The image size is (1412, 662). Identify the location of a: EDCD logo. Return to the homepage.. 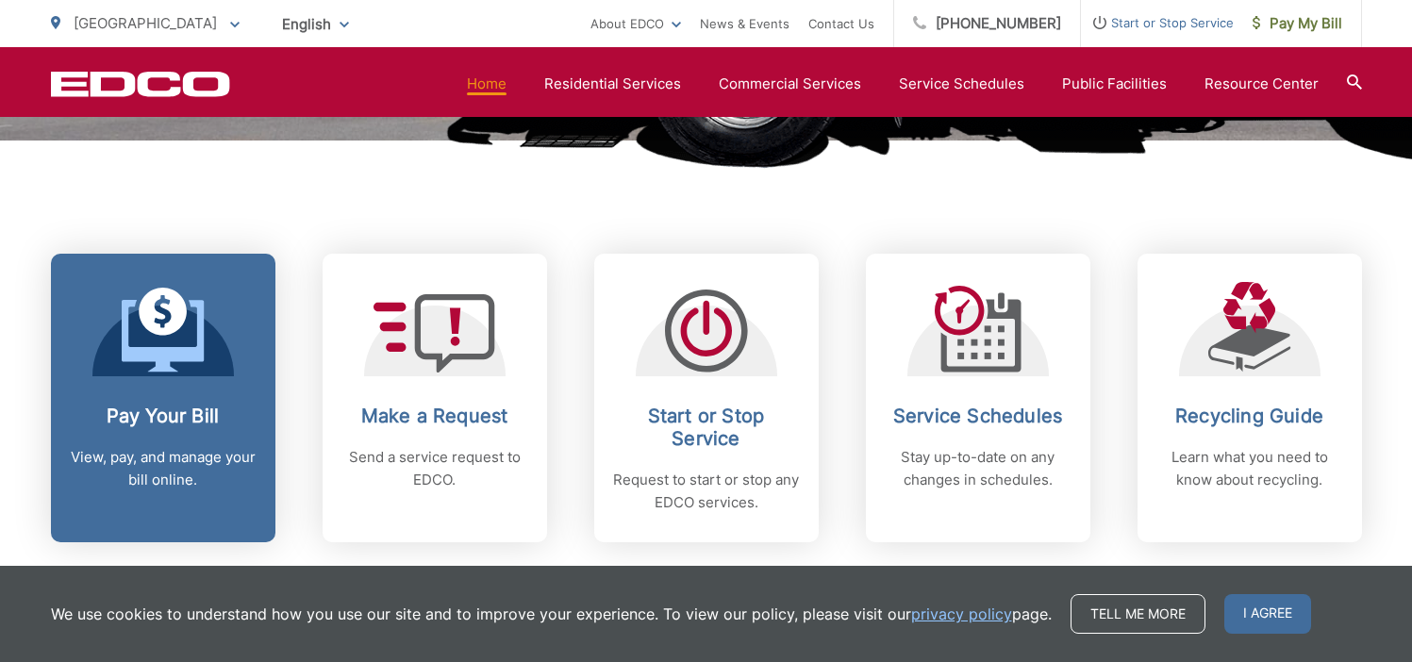
(141, 84).